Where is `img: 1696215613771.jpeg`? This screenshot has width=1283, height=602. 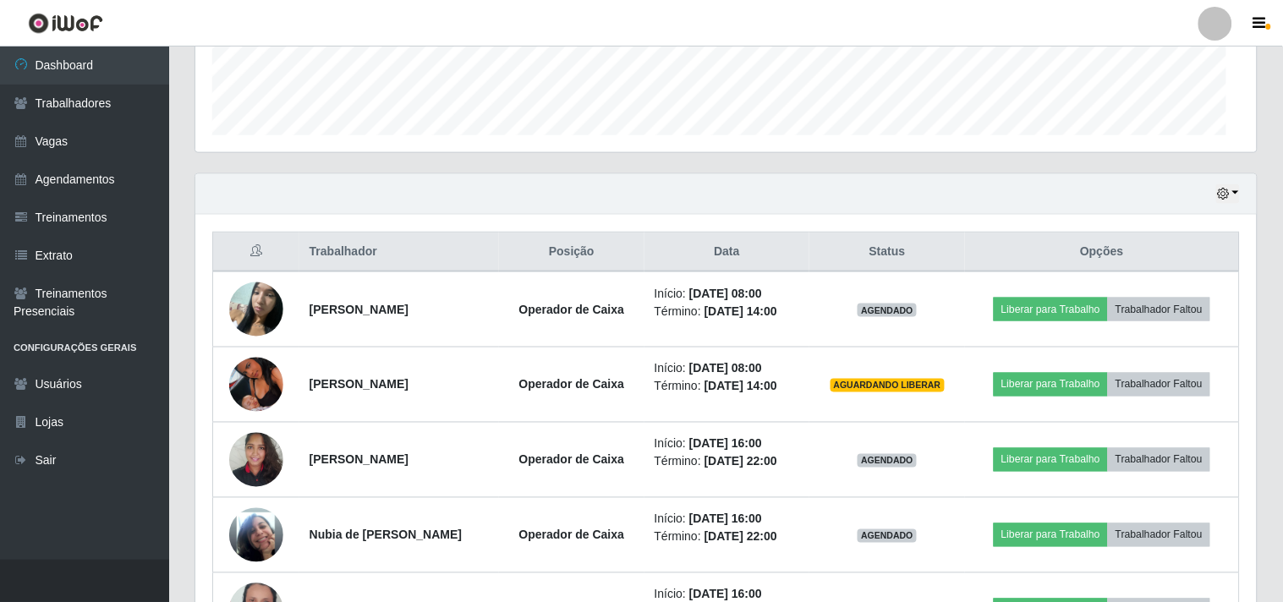 img: 1696215613771.jpeg is located at coordinates (256, 459).